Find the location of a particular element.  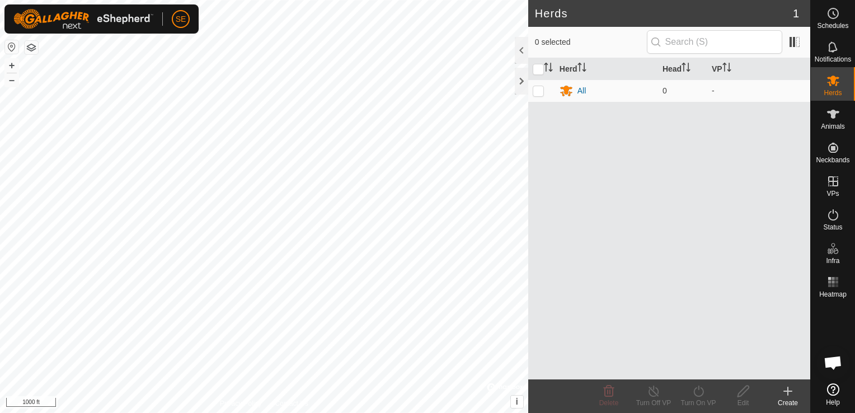

div: Open chat is located at coordinates (833, 362).